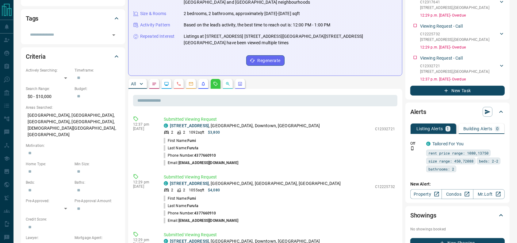 Image resolution: width=517 pixels, height=243 pixels. What do you see at coordinates (48, 70) in the screenshot?
I see `p: Actively Searching:` at bounding box center [48, 70].